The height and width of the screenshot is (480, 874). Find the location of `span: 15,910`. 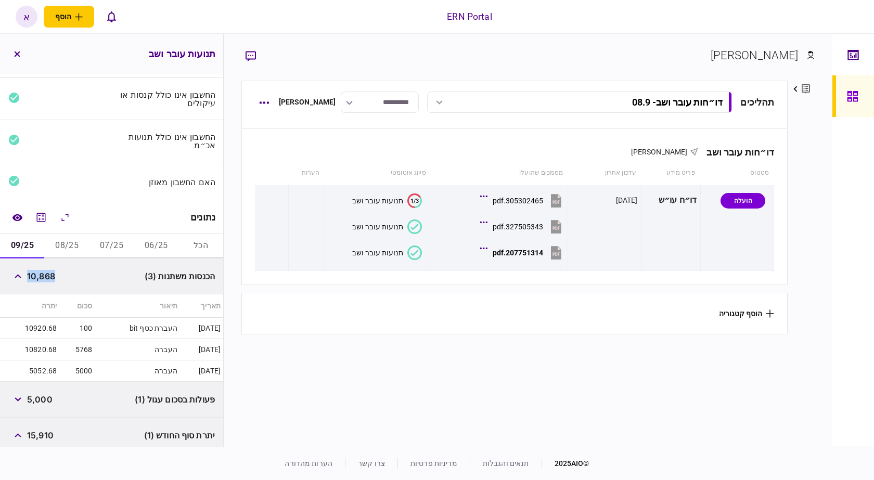

span: 15,910 is located at coordinates (40, 435).